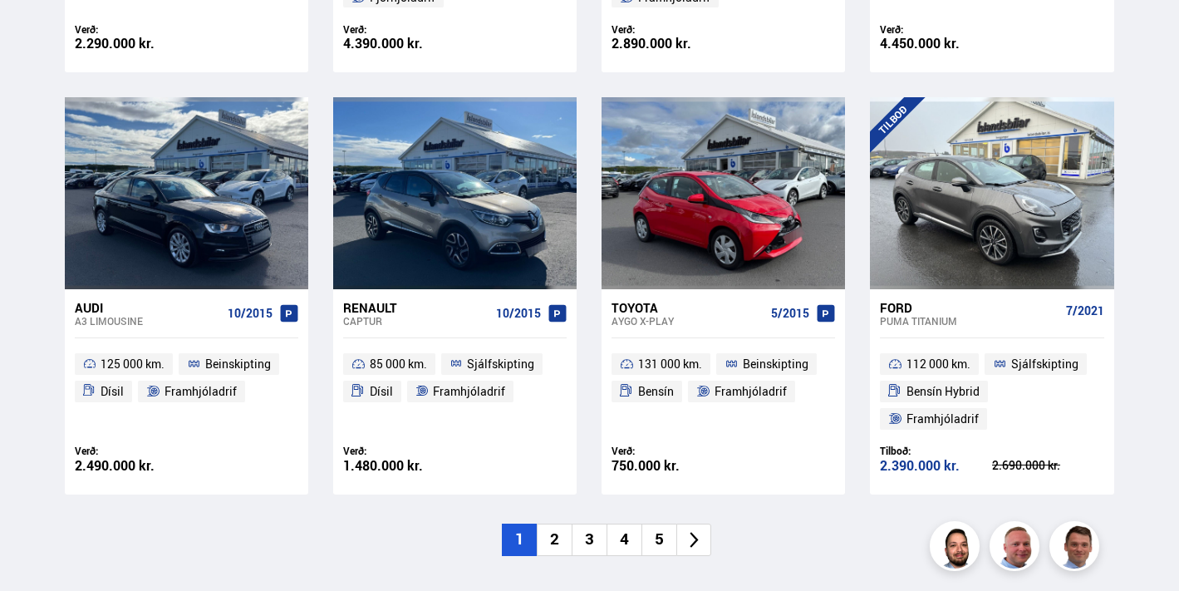  Describe the element at coordinates (688, 307) in the screenshot. I see `div: Toyota` at that location.